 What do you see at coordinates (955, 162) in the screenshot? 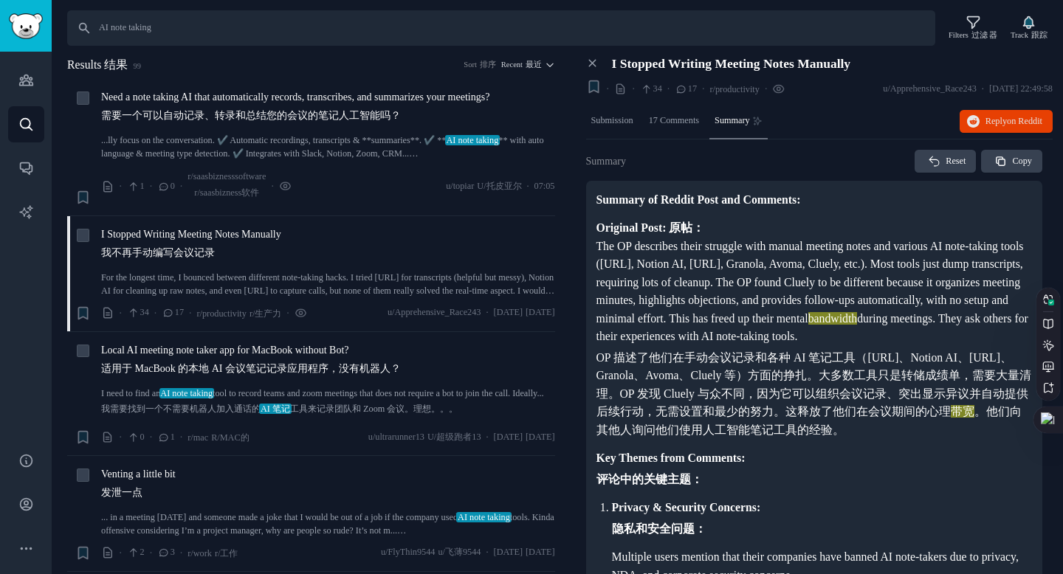
I see `span: Reset` at bounding box center [955, 162].